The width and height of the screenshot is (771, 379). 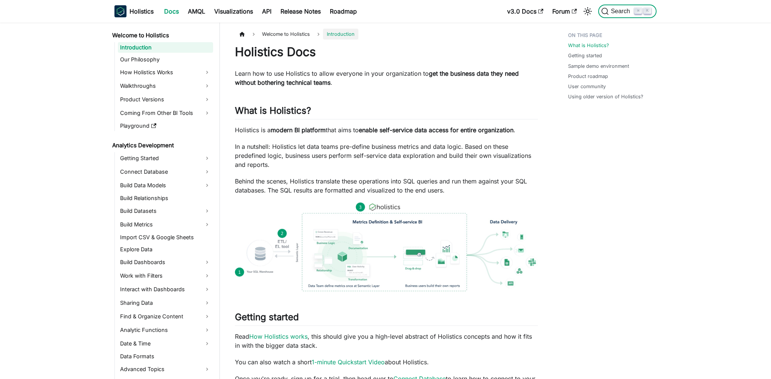 What do you see at coordinates (165, 249) in the screenshot?
I see `a: Explore Data` at bounding box center [165, 249].